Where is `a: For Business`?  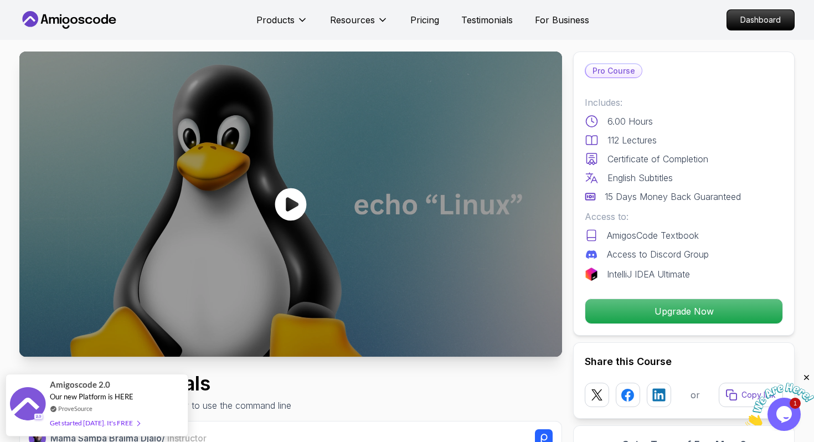 a: For Business is located at coordinates (562, 20).